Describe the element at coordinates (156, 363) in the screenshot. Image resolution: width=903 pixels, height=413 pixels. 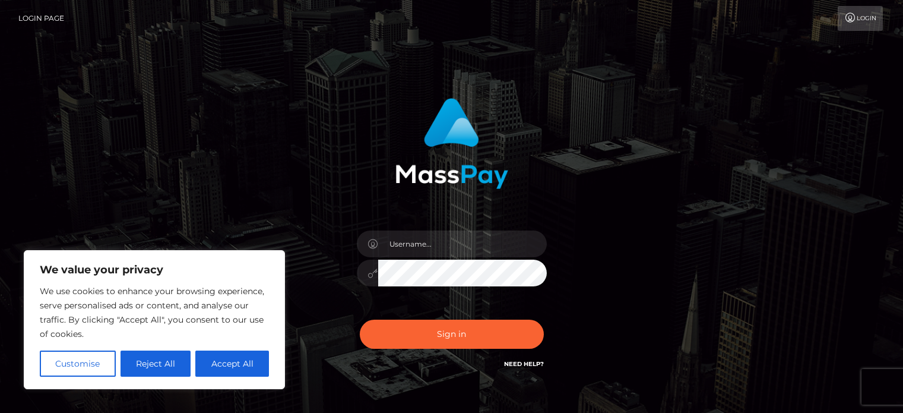
I see `button: Reject All` at that location.